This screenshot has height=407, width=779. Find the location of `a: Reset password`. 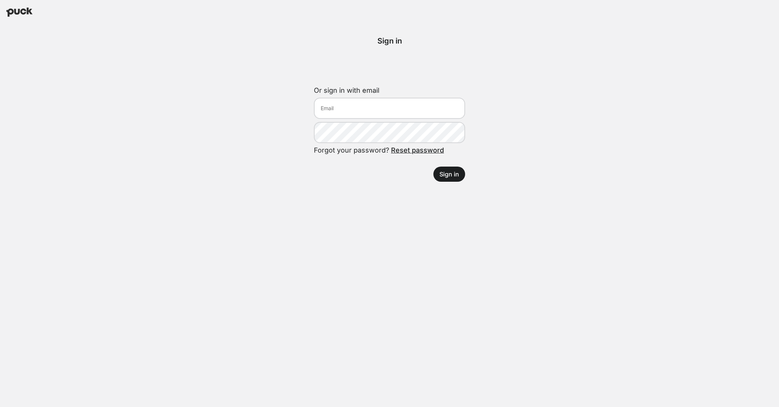

a: Reset password is located at coordinates (418, 150).